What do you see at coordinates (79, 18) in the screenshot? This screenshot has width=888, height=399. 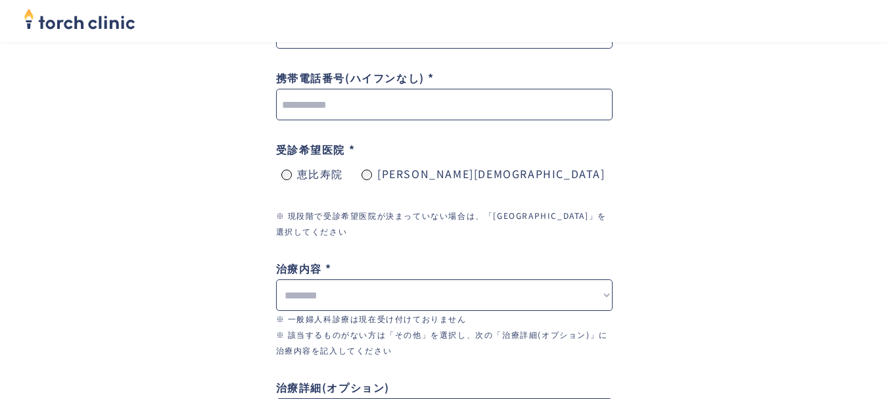 I see `img: torch clinic` at bounding box center [79, 18].